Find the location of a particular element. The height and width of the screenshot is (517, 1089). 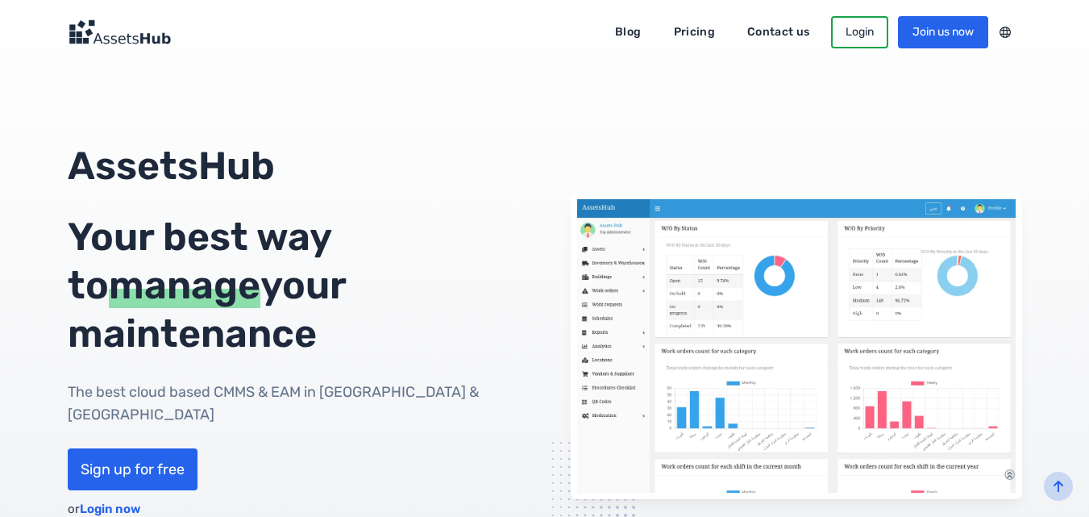

p: AssetsHub is located at coordinates (294, 166).